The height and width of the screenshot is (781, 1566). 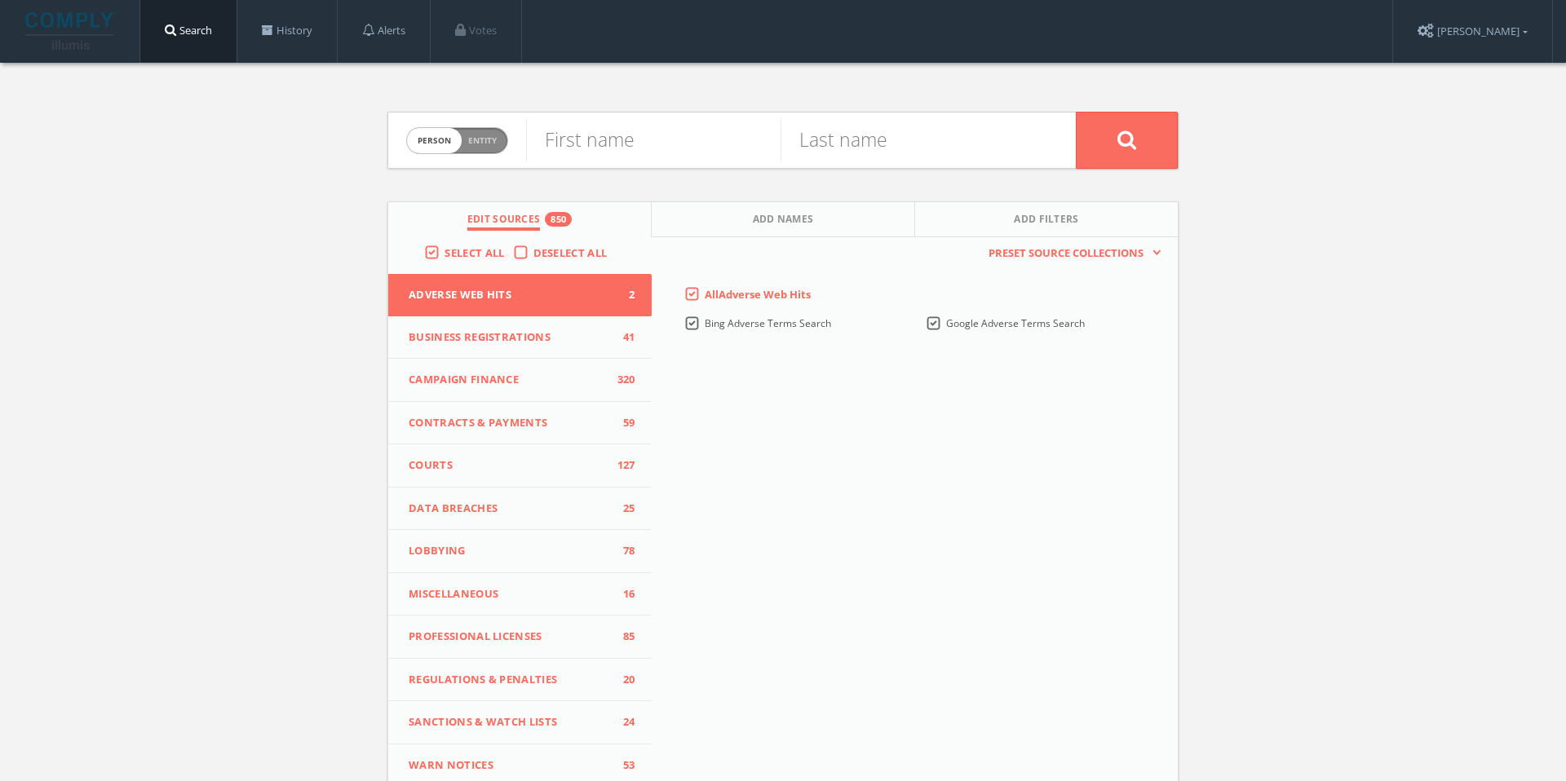 What do you see at coordinates (510, 295) in the screenshot?
I see `span: Adverse Web Hits` at bounding box center [510, 295].